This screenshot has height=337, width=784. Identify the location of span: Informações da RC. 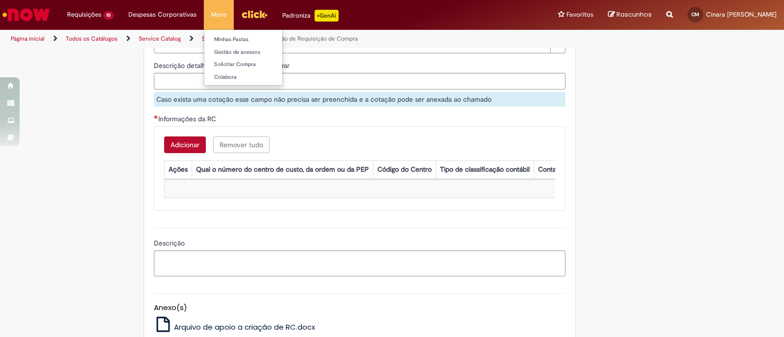
(188, 119).